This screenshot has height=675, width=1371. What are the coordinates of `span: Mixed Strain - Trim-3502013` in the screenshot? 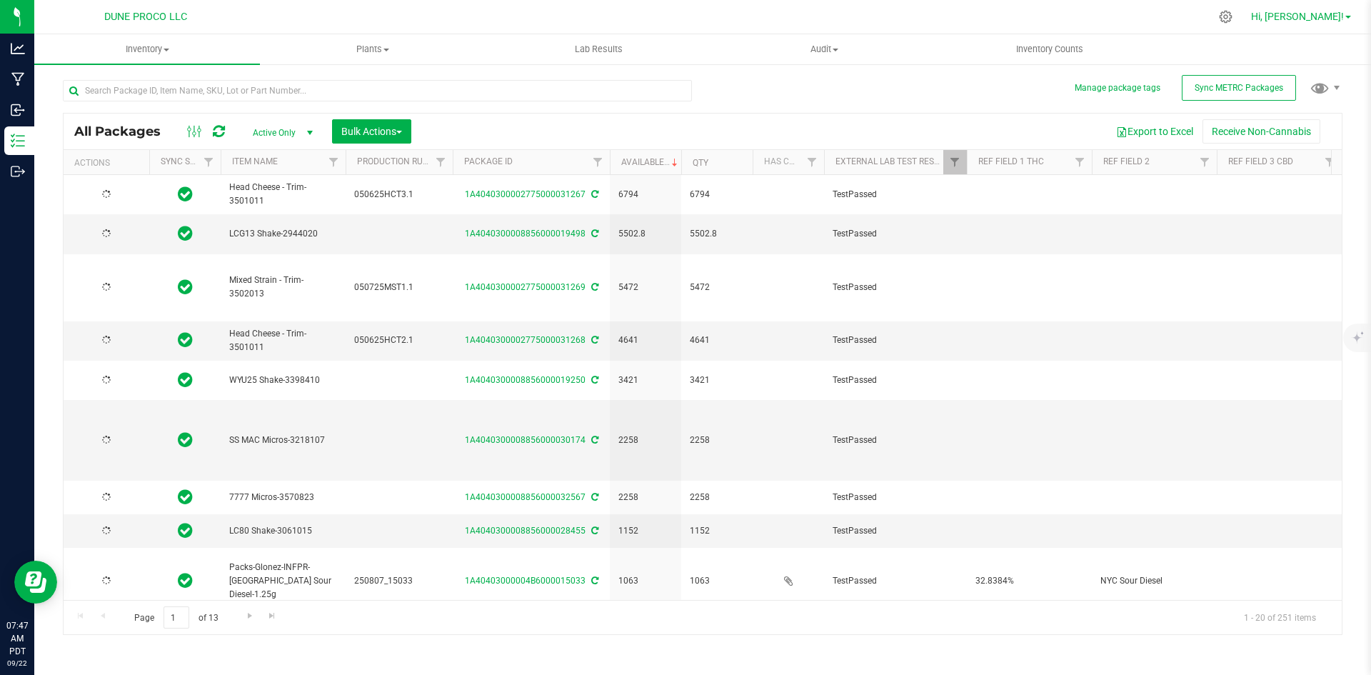 It's located at (283, 287).